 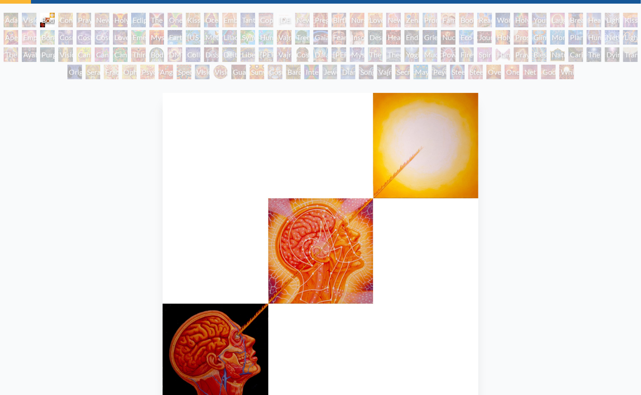 What do you see at coordinates (393, 37) in the screenshot?
I see `div: Headache` at bounding box center [393, 37].